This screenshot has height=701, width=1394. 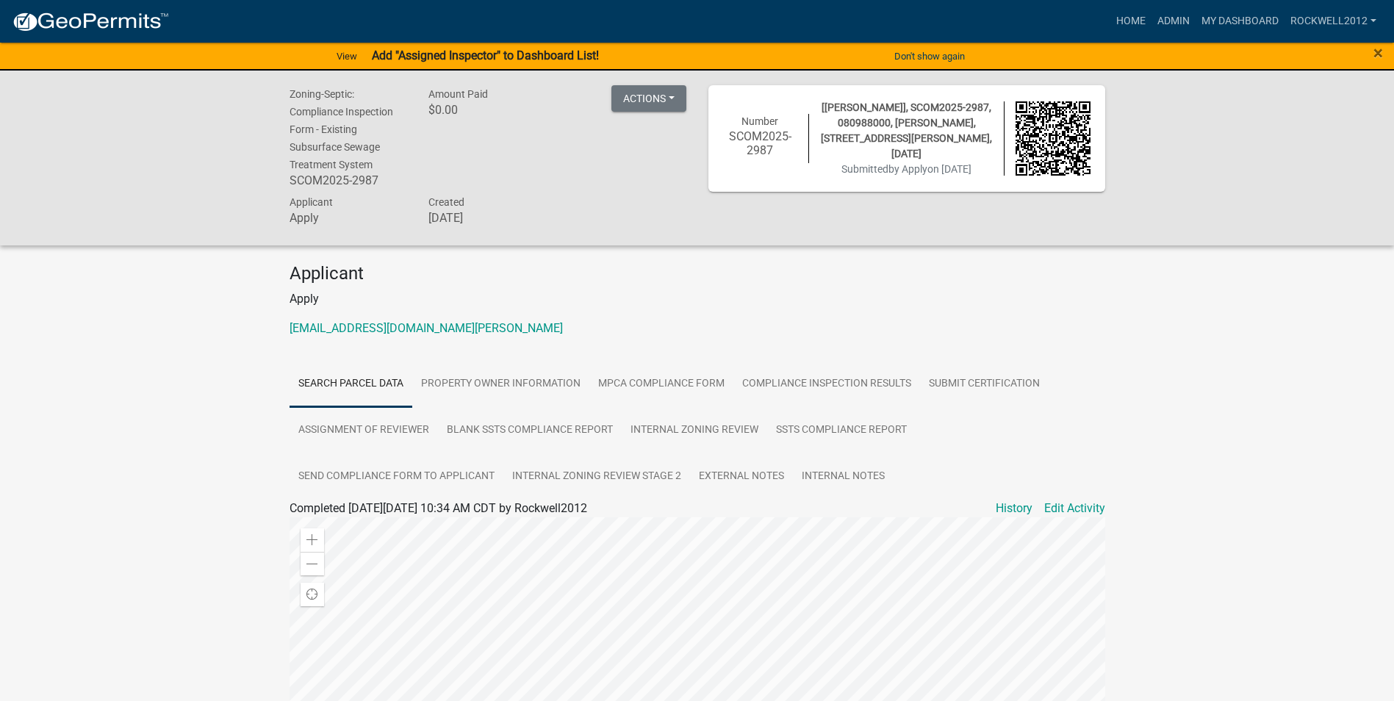 I want to click on a: My Dashboard, so click(x=1240, y=21).